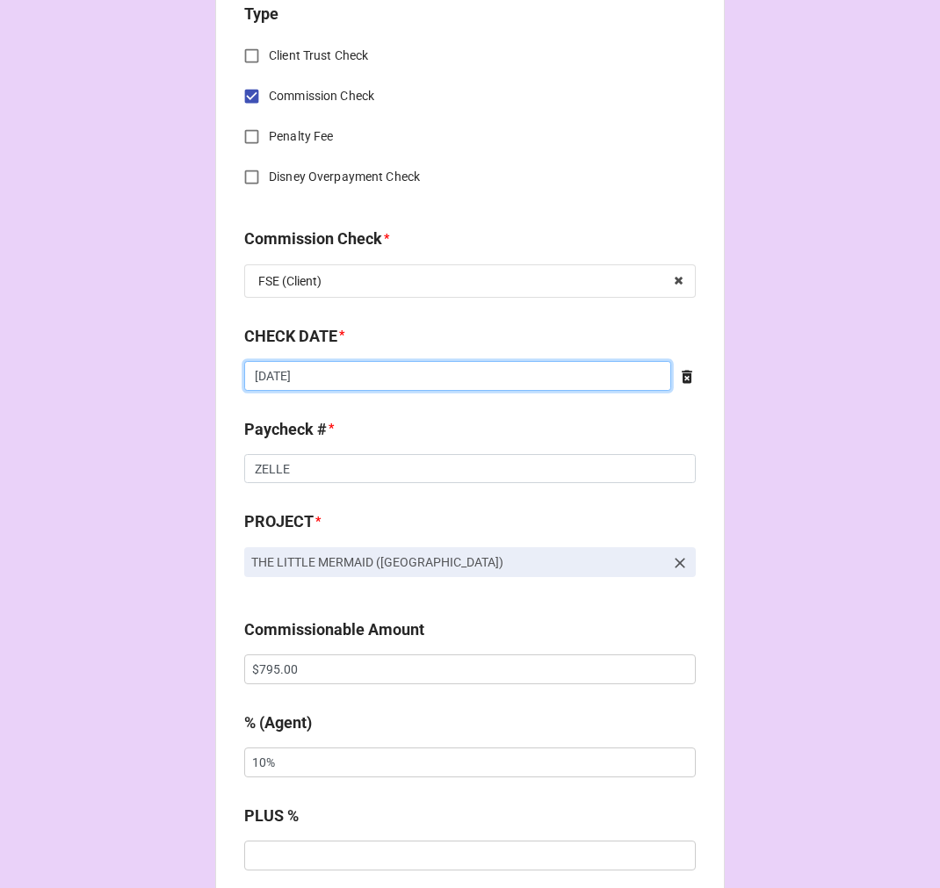 The height and width of the screenshot is (888, 940). Describe the element at coordinates (318, 55) in the screenshot. I see `span: Client Trust Check` at that location.